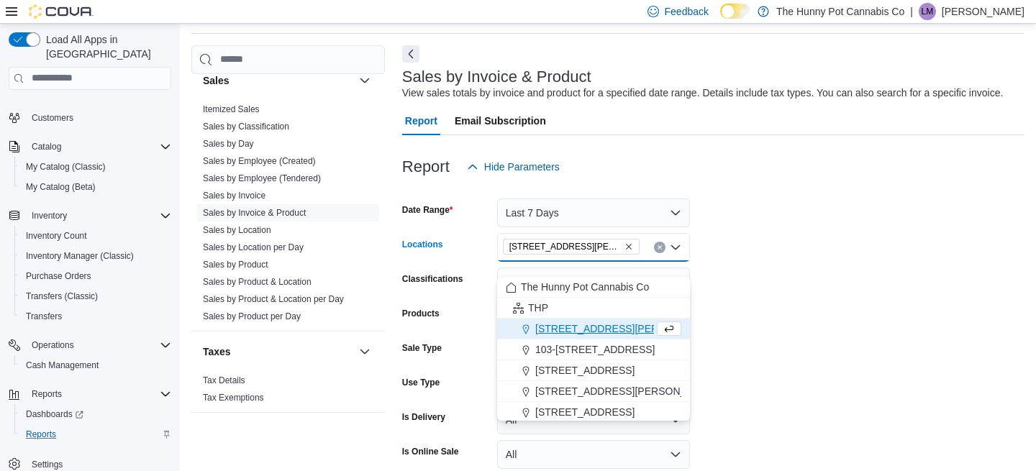  I want to click on label: Is Delivery, so click(424, 417).